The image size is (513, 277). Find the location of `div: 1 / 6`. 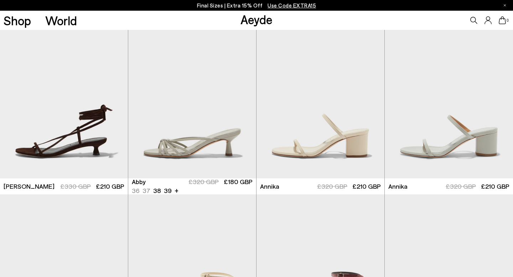

div: 1 / 6 is located at coordinates (192, 98).